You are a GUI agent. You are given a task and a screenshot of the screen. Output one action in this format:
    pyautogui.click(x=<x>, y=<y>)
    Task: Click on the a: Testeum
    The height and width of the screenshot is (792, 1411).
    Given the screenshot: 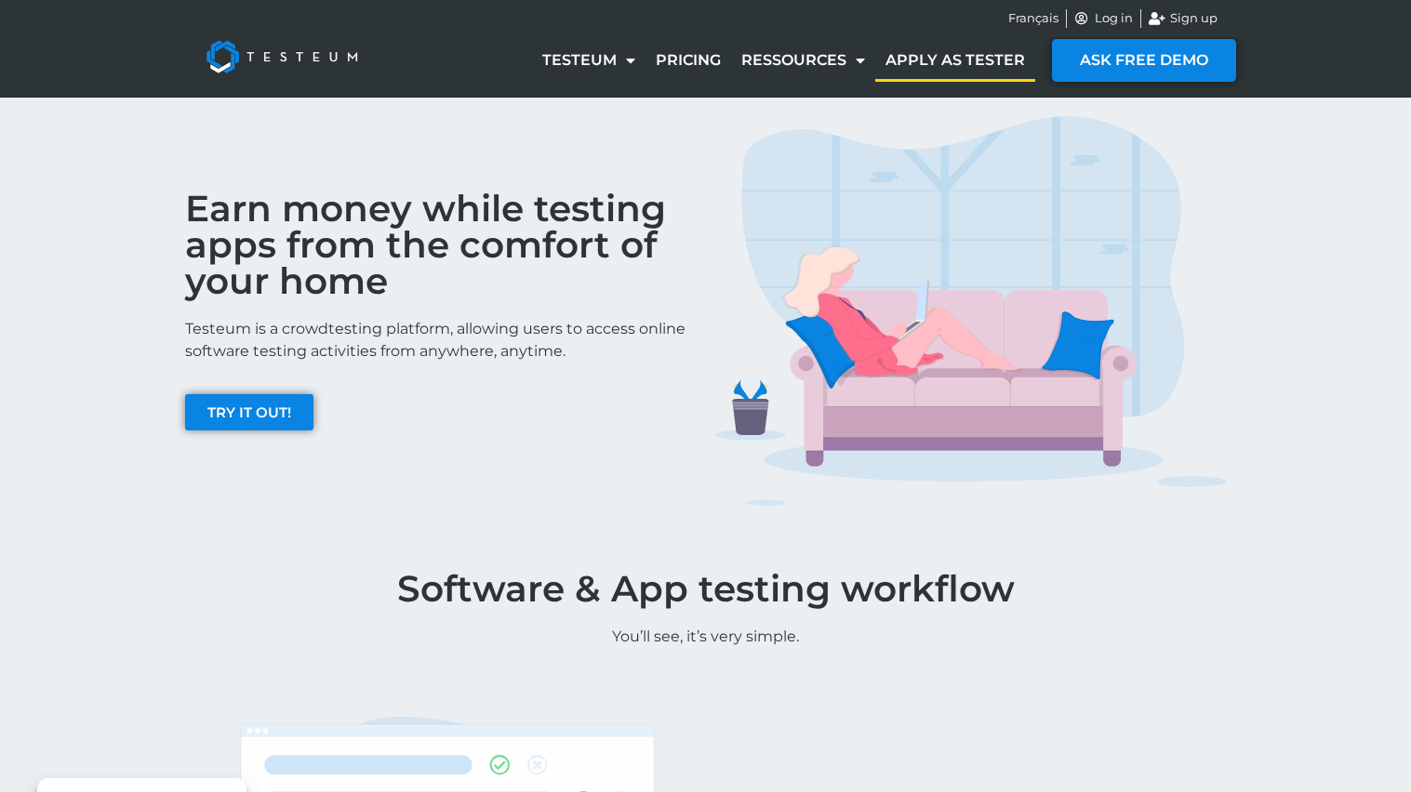 What is the action you would take?
    pyautogui.click(x=589, y=60)
    